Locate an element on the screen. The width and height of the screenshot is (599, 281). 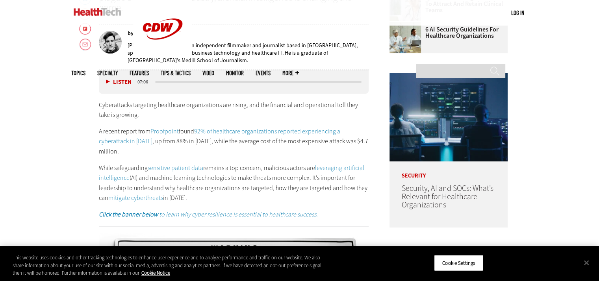
a: MonITor is located at coordinates (235, 73).